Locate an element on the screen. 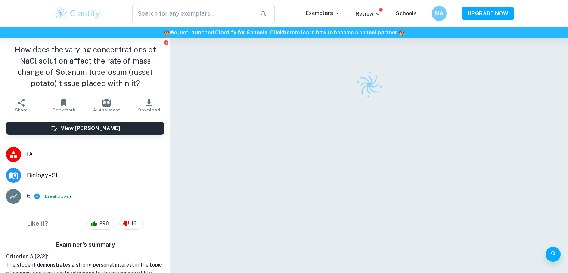 The width and height of the screenshot is (568, 273). button: Help and Feedback is located at coordinates (553, 254).